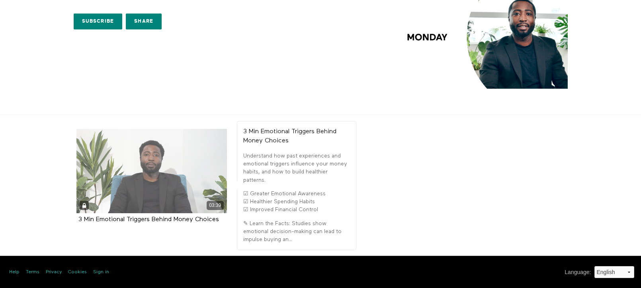  I want to click on p: ✎ Learn the Facts: Studies show emotional decision-making can lead to impulse buying an..., so click(297, 232).